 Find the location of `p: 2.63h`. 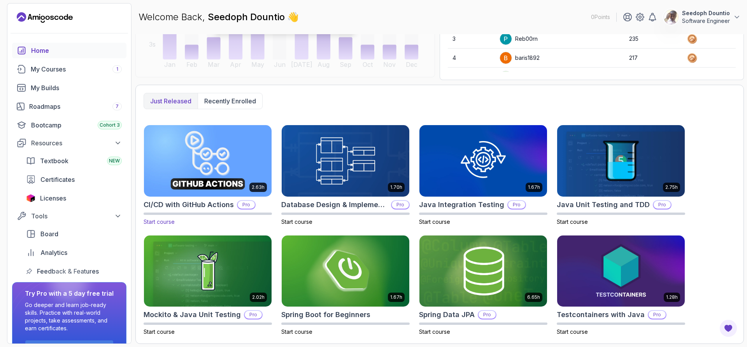

p: 2.63h is located at coordinates (258, 187).